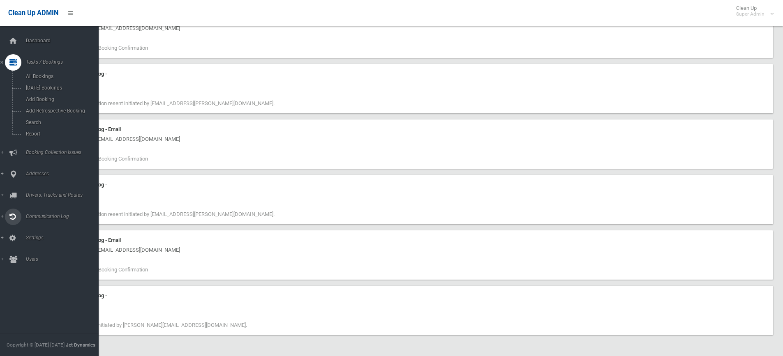  Describe the element at coordinates (750, 14) in the screenshot. I see `small: Super Admin` at that location.